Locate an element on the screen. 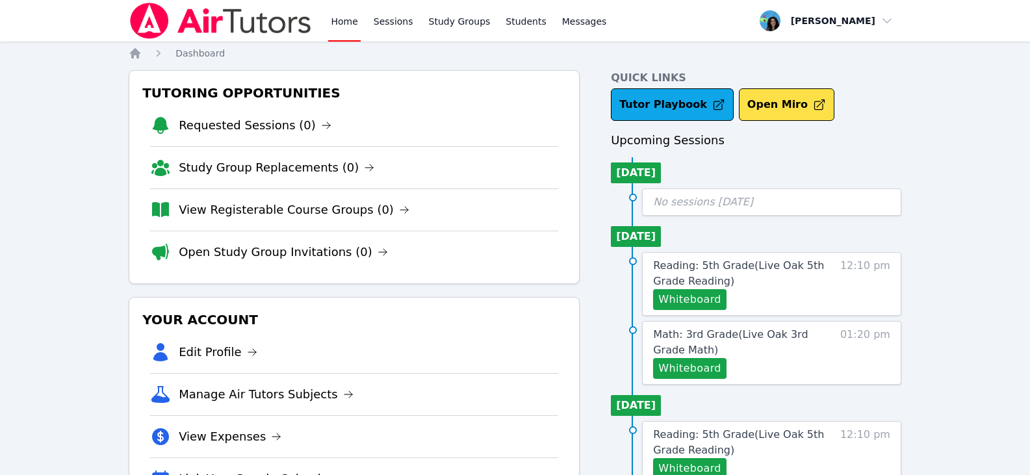 The image size is (1030, 475). nav: Breadcrumb is located at coordinates (515, 53).